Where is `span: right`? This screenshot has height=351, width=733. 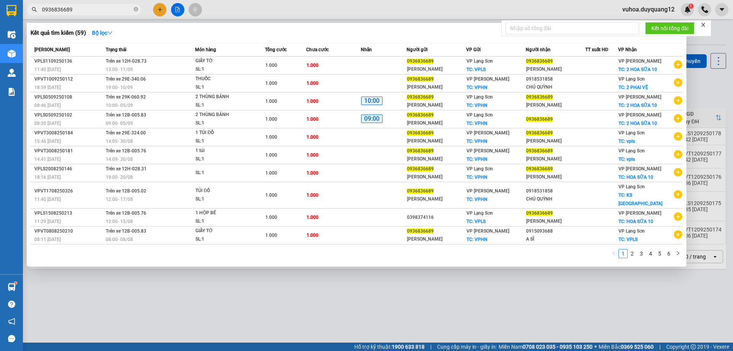 span: right is located at coordinates (678, 253).